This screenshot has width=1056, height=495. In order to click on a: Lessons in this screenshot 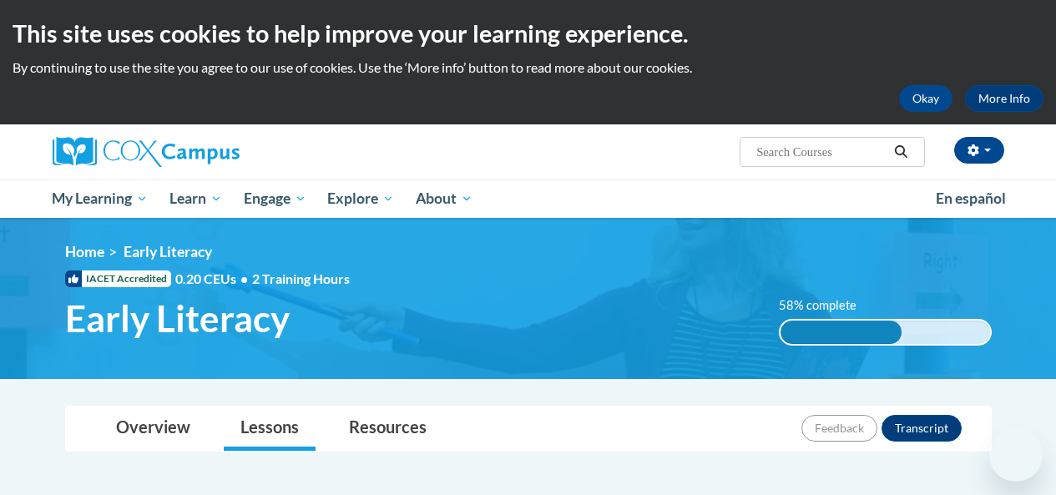, I will do `click(270, 428)`.